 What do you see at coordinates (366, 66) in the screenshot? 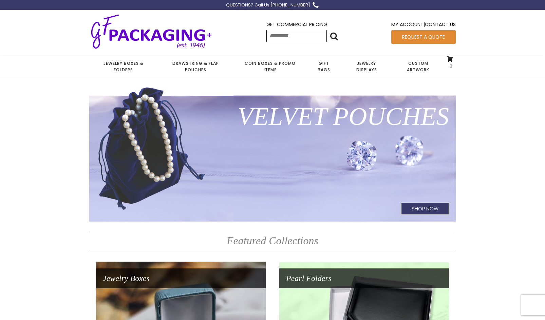
I see `a: Jewelry Displays` at bounding box center [366, 66].